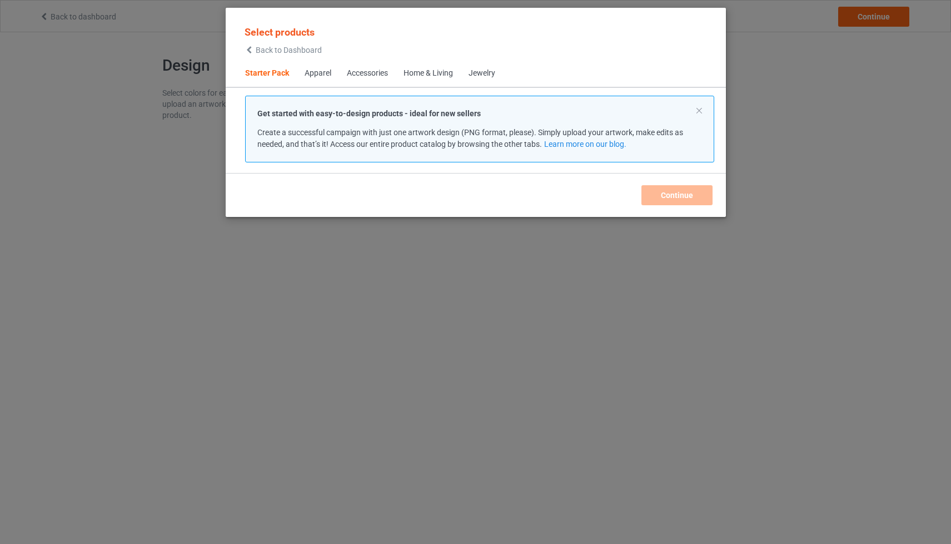  What do you see at coordinates (470, 138) in the screenshot?
I see `span: Create a successful campaign with just one artwork design (PNG format, please). Simply upload you...` at bounding box center [470, 138].